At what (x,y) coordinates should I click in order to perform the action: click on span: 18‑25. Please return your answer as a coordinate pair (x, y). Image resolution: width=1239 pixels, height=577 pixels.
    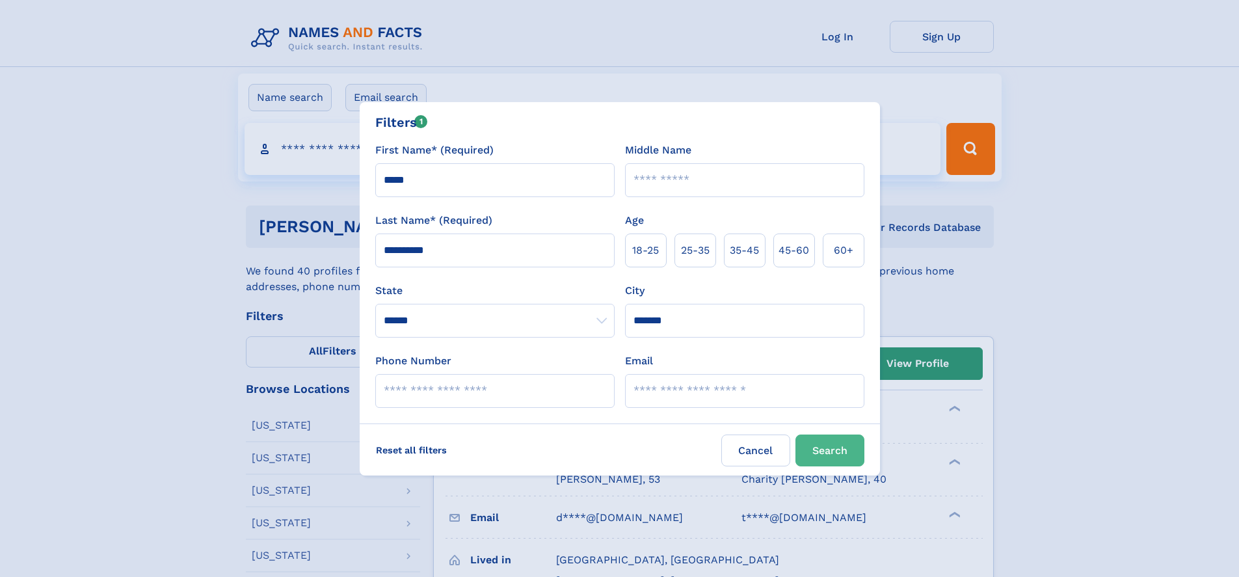
    Looking at the image, I should click on (645, 250).